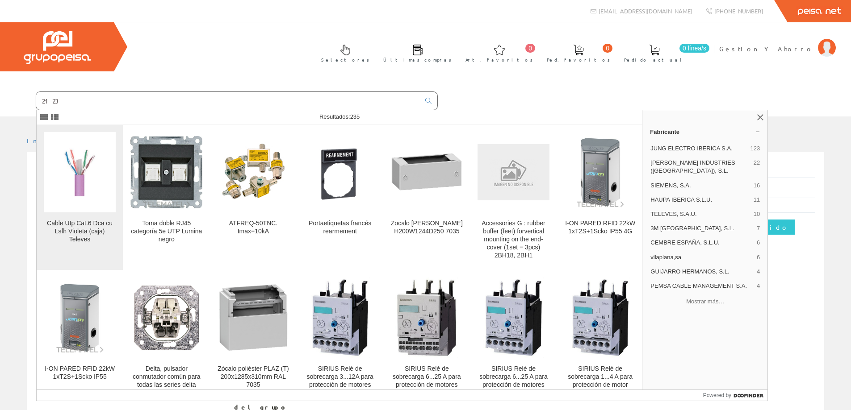 This screenshot has width=851, height=410. I want to click on a: Toma doble RJ45 categoría 5e UTP Lumina negro Toma doble RJ45 categoría 5e UTP Lumina negro, so click(166, 197).